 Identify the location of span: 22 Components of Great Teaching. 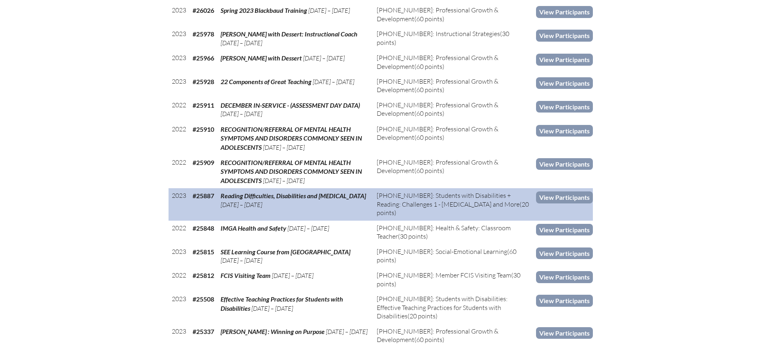
(266, 81).